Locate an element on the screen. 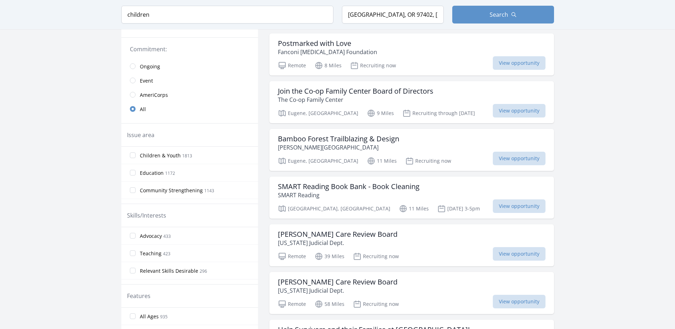  input: Advocacy 433 is located at coordinates (133, 236).